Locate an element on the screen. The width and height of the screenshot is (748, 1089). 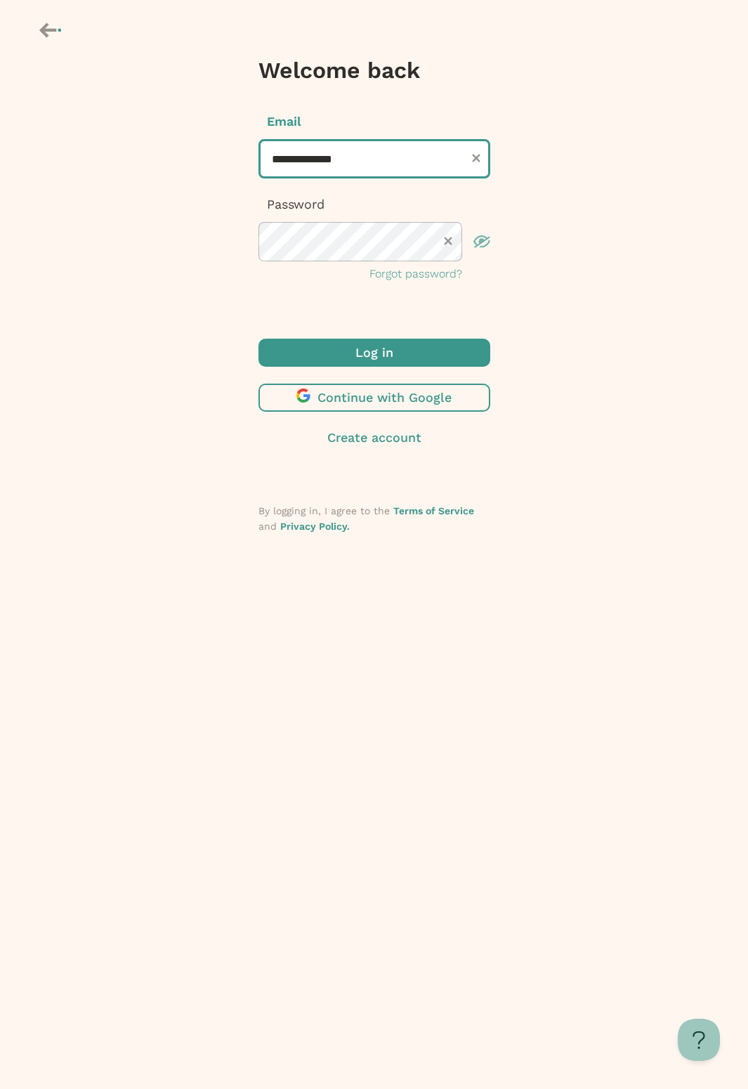
p: Password is located at coordinates (375, 204).